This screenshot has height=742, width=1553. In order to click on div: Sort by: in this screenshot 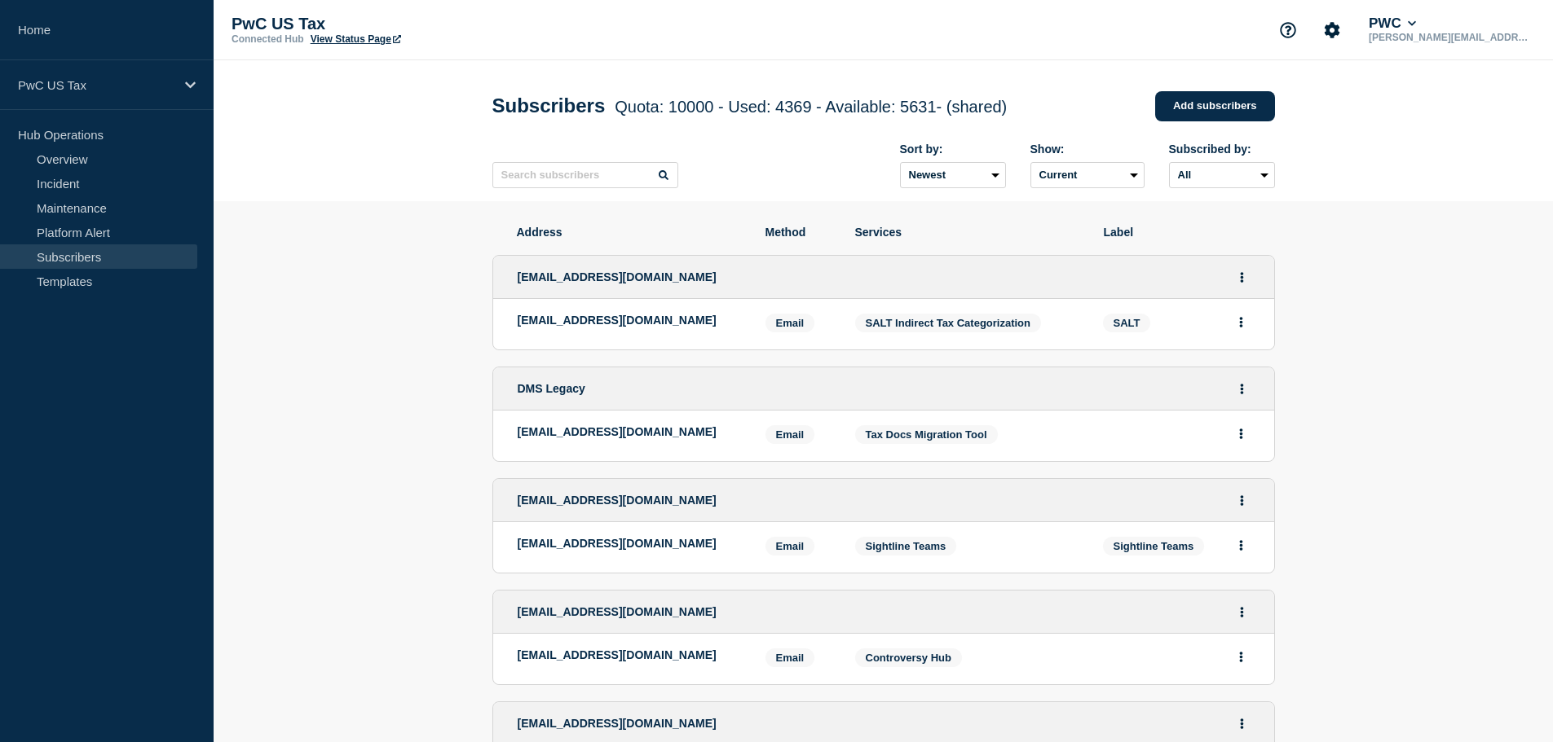, I will do `click(953, 149)`.